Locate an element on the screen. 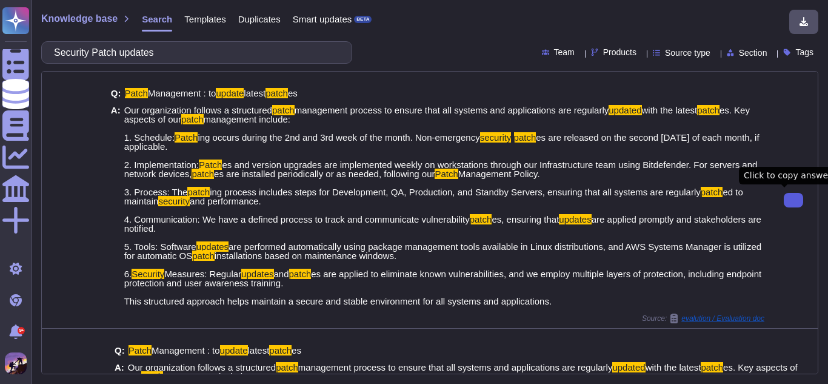 The height and width of the screenshot is (384, 828). span: Search is located at coordinates (157, 19).